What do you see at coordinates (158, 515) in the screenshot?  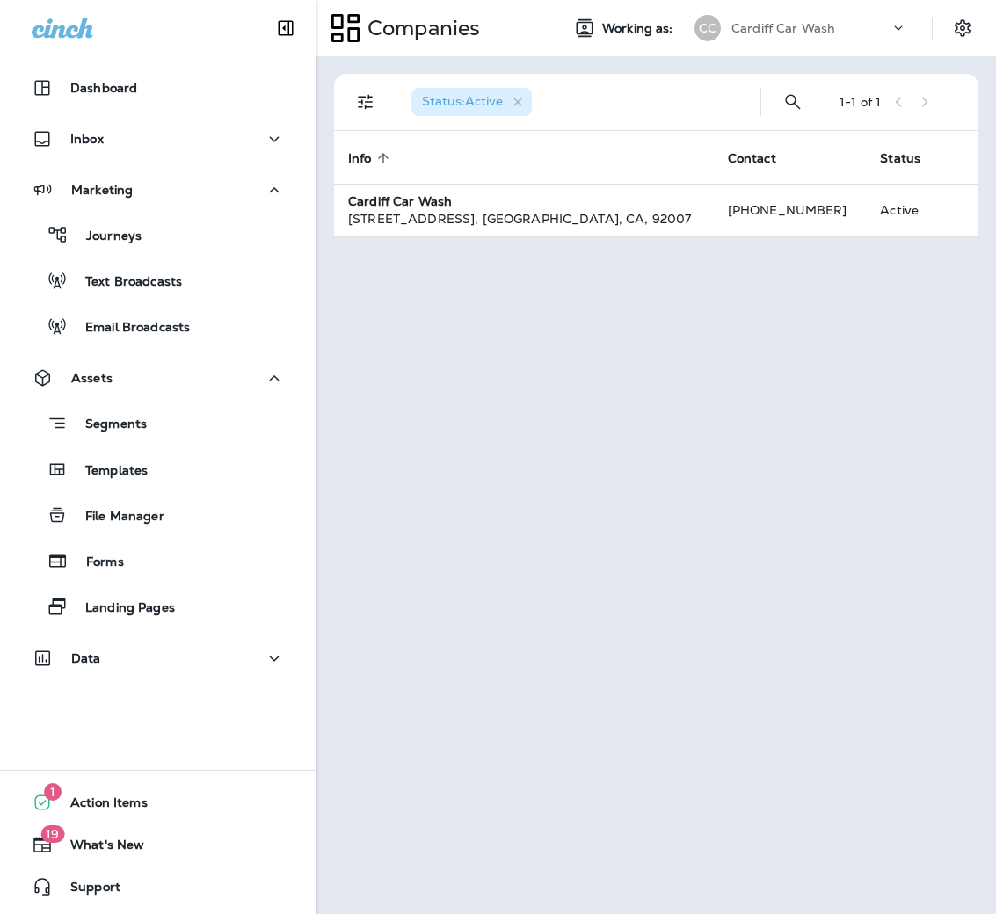 I see `button: File Manager` at bounding box center [158, 515].